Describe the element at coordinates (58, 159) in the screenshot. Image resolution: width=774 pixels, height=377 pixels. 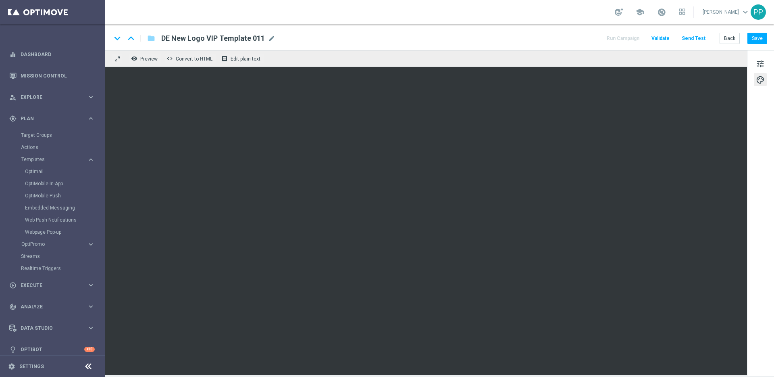
I see `button: Templates keyboard_arrow_right` at that location.